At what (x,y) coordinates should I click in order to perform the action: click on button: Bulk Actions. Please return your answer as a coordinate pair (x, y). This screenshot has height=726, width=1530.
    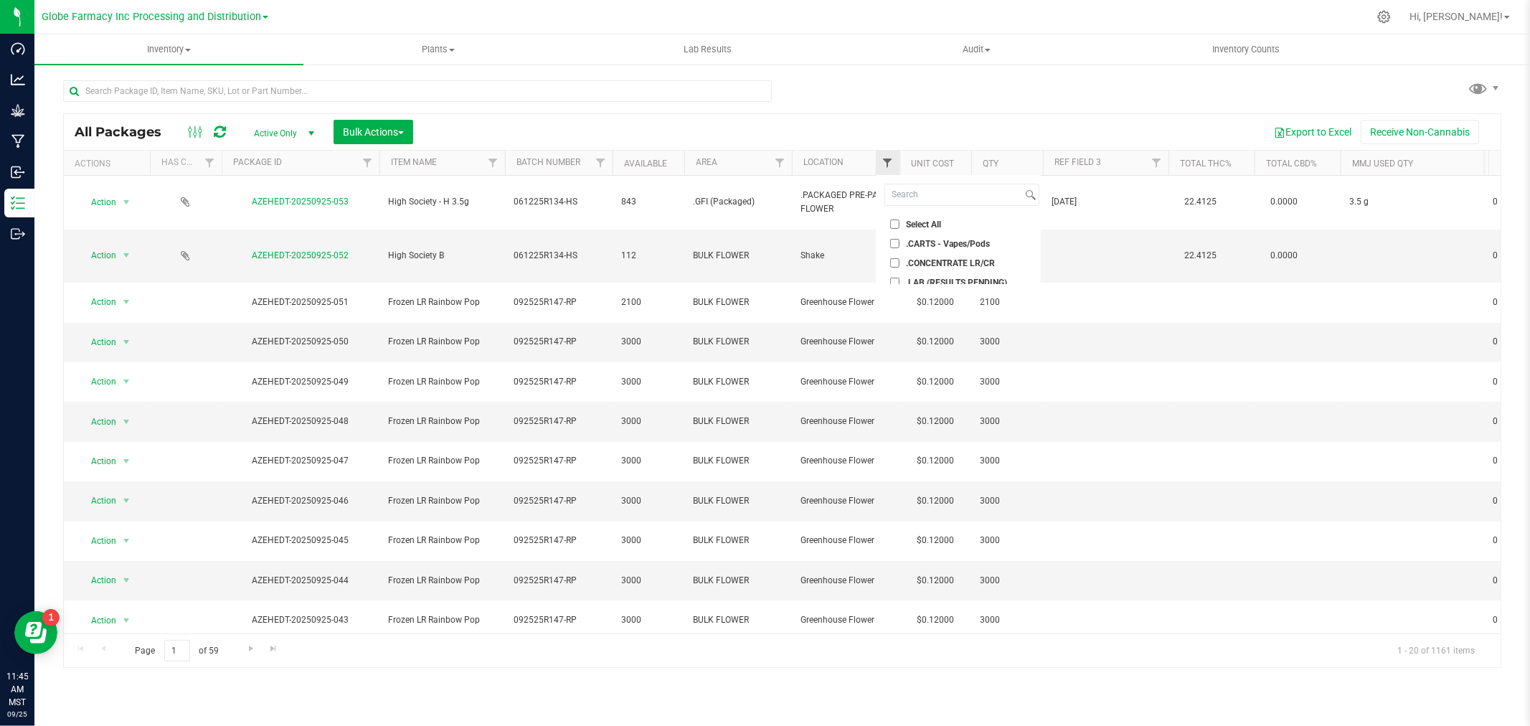
    Looking at the image, I should click on (373, 132).